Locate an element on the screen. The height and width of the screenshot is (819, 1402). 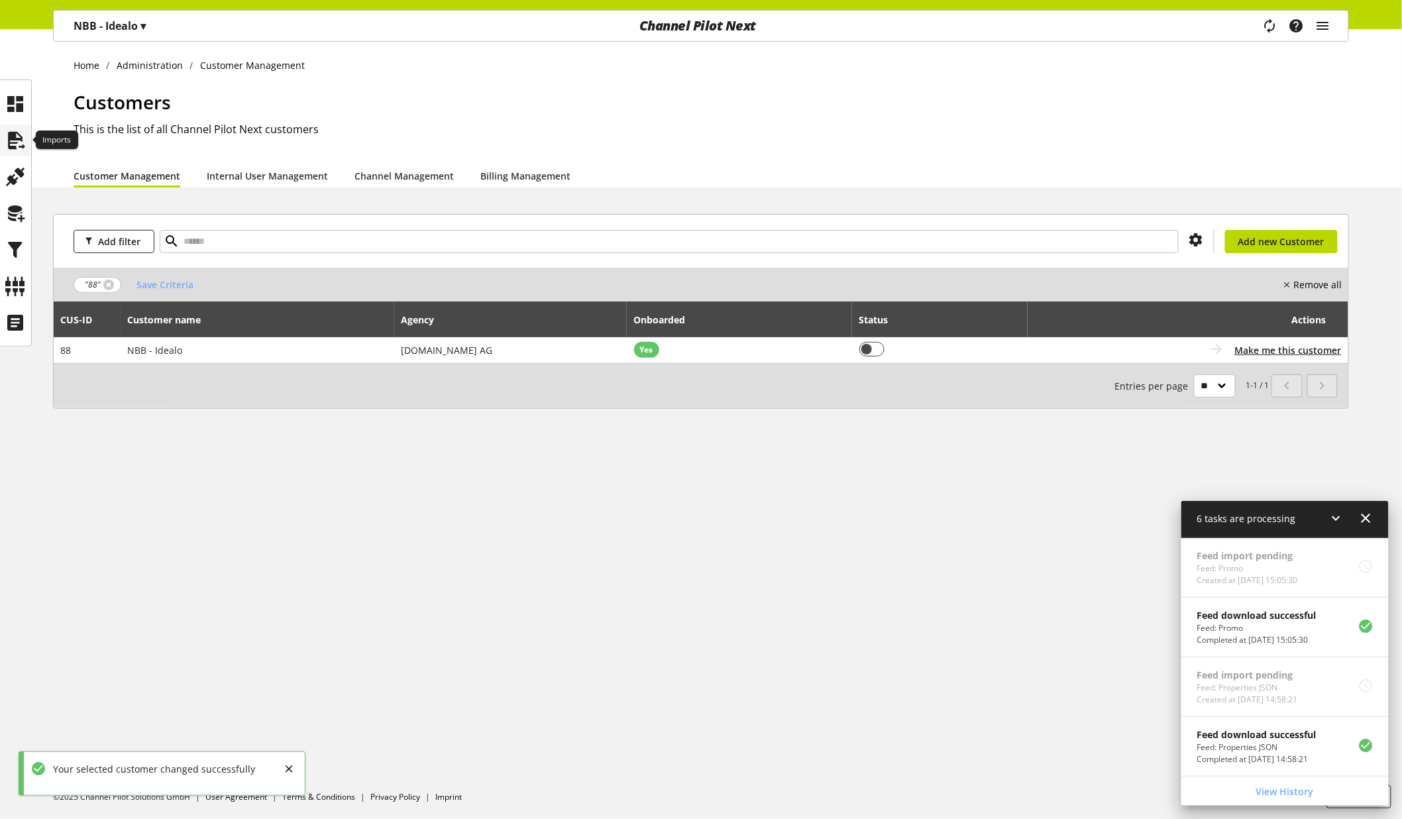
a: Imprint is located at coordinates (449, 797).